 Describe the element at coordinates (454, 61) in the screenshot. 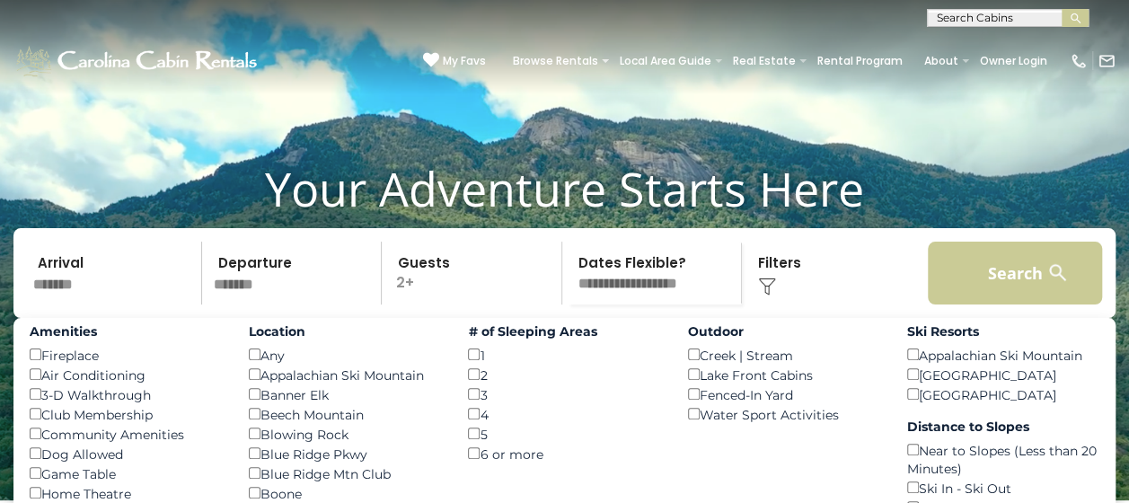

I see `a: My Favs` at that location.